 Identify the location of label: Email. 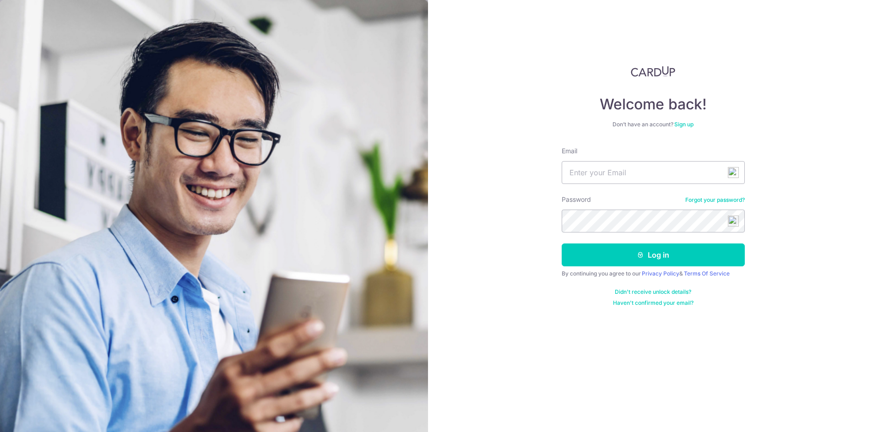
(569, 151).